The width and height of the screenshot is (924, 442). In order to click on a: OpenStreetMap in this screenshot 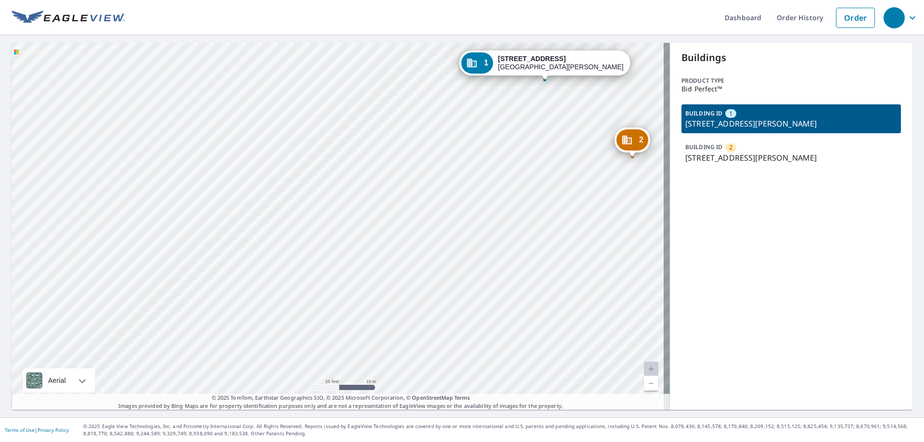, I will do `click(432, 398)`.